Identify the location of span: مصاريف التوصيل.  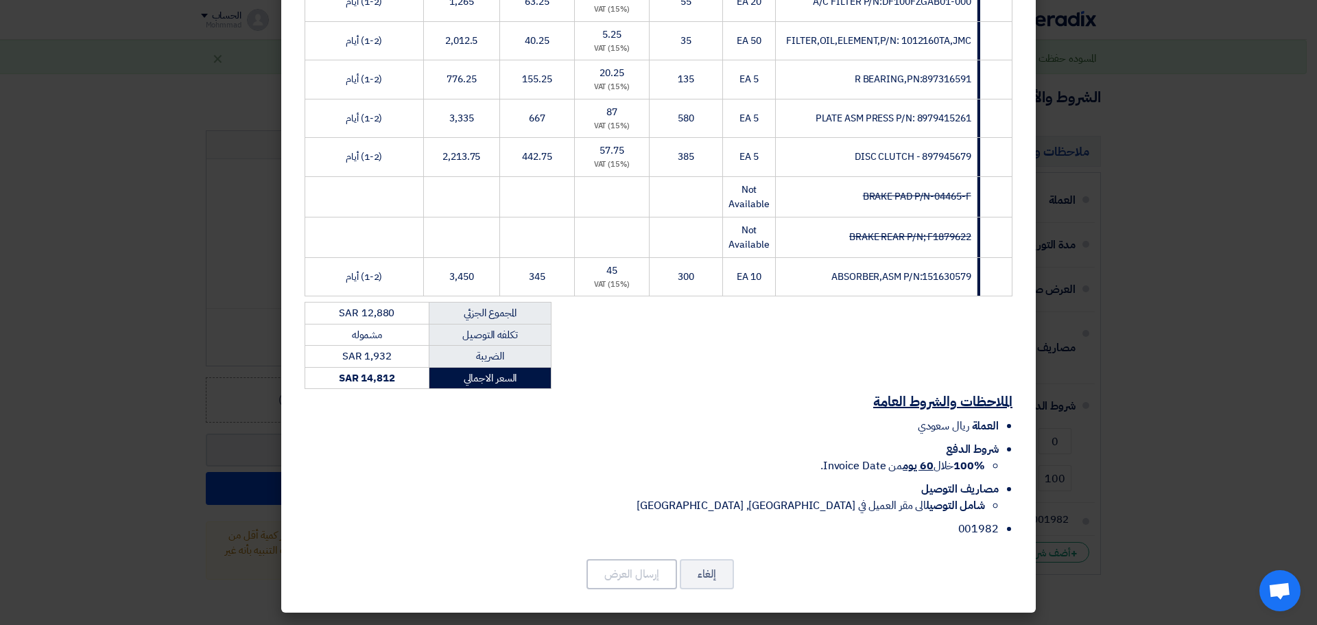
(959, 489).